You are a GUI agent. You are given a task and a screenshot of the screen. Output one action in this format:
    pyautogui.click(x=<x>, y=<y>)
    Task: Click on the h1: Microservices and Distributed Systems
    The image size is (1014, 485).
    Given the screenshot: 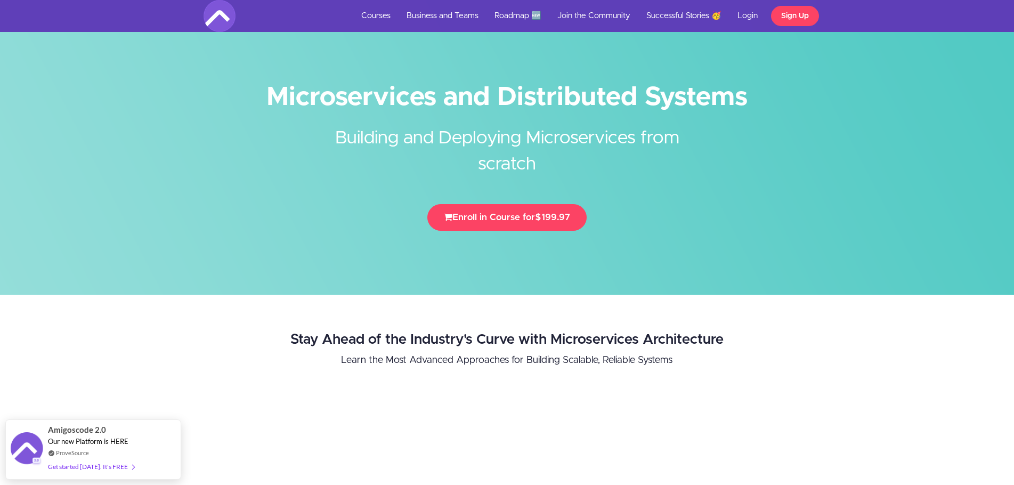 What is the action you would take?
    pyautogui.click(x=507, y=97)
    